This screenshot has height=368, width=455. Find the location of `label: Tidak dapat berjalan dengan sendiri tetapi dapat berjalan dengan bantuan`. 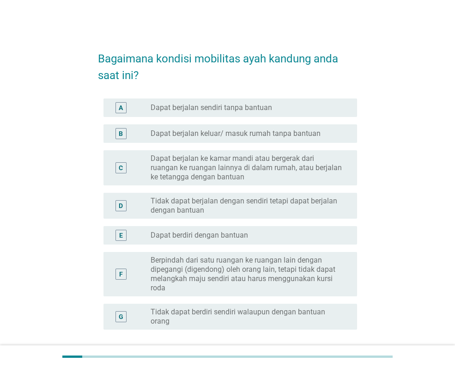

label: Tidak dapat berjalan dengan sendiri tetapi dapat berjalan dengan bantuan is located at coordinates (246, 206).